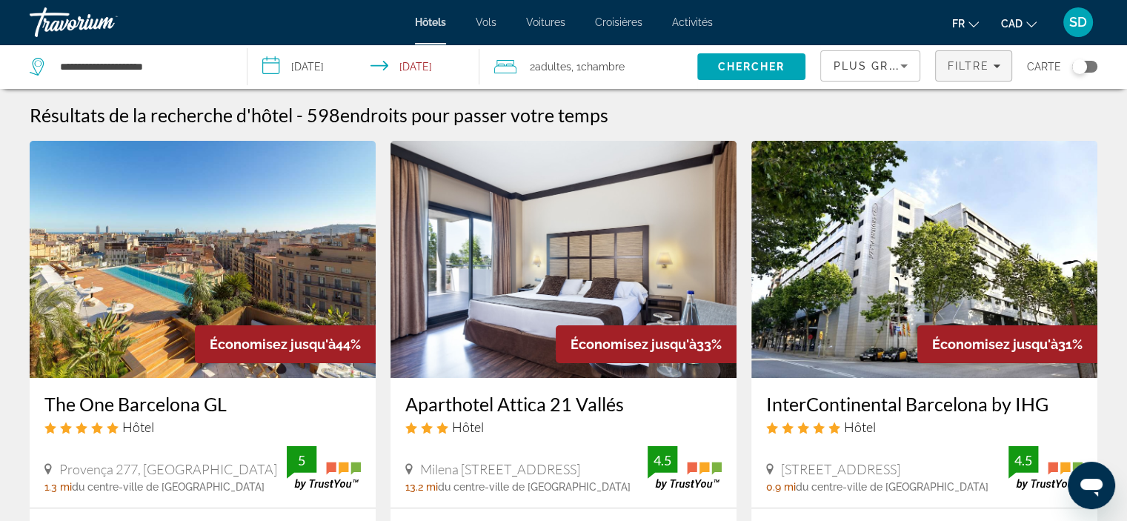  Describe the element at coordinates (104, 22) in the screenshot. I see `a: Travorium` at that location.